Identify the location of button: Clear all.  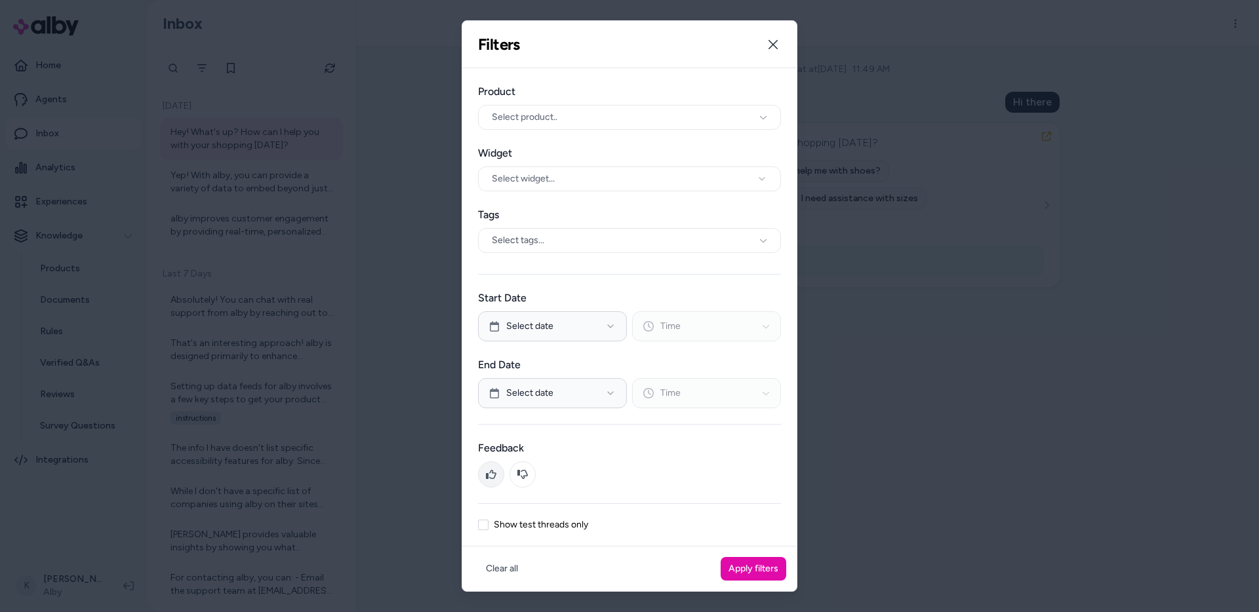
(501, 569).